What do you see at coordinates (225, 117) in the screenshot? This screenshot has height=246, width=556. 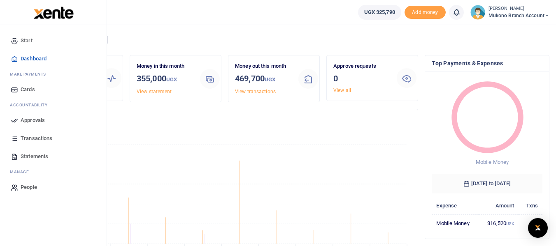 I see `h4: Transactions Overview` at bounding box center [225, 117].